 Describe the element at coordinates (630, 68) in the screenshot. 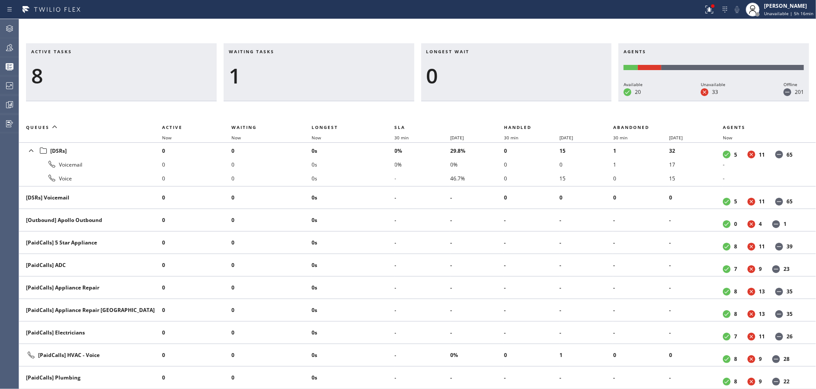

I see `div: Available: 20` at that location.